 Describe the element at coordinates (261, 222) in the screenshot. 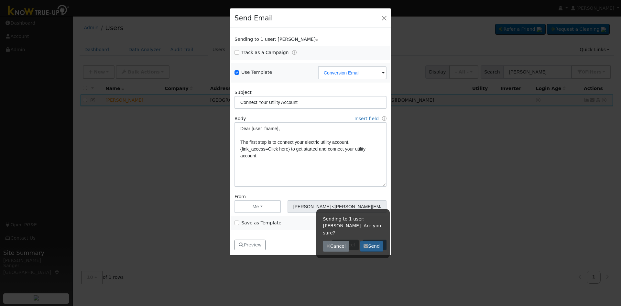

I see `label: Save as Template` at that location.